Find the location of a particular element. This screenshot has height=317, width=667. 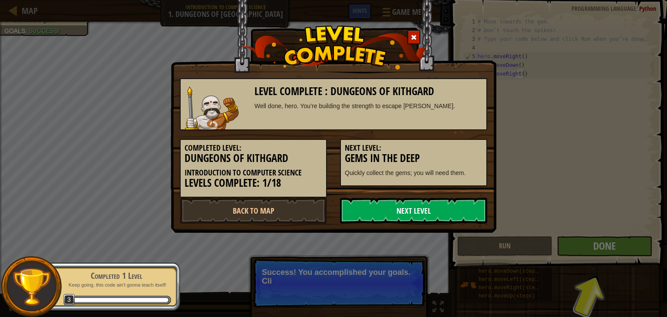

h3: Dungeons of Kithgard is located at coordinates (253, 158).